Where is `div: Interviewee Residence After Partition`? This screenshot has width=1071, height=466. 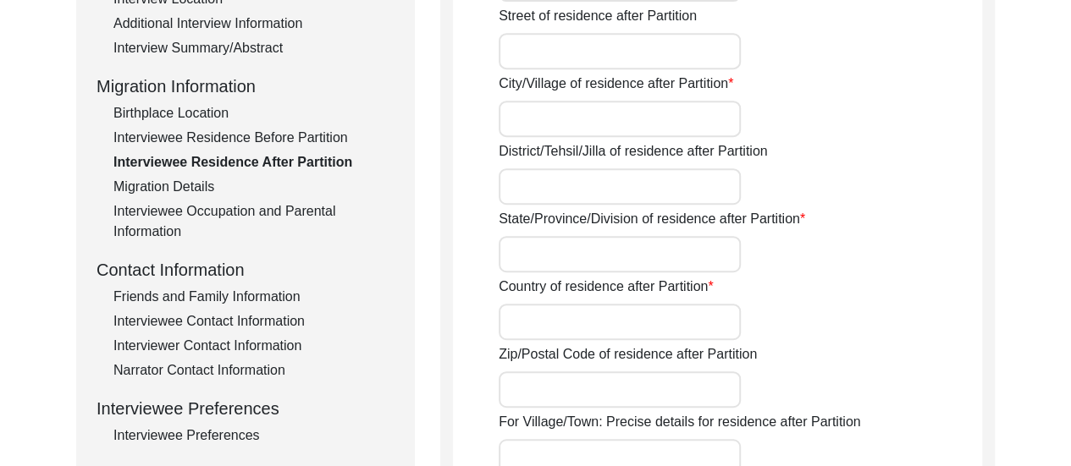
div: Interviewee Residence After Partition is located at coordinates (254, 163).